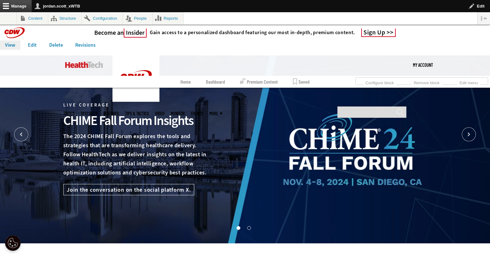 This screenshot has height=254, width=490. Describe the element at coordinates (69, 114) in the screenshot. I see `span: Topics` at that location.